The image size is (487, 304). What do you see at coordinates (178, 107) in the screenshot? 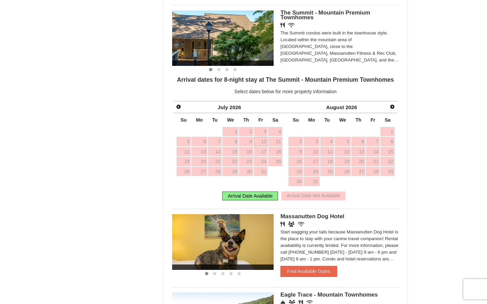
I see `a: Prev` at bounding box center [178, 107].